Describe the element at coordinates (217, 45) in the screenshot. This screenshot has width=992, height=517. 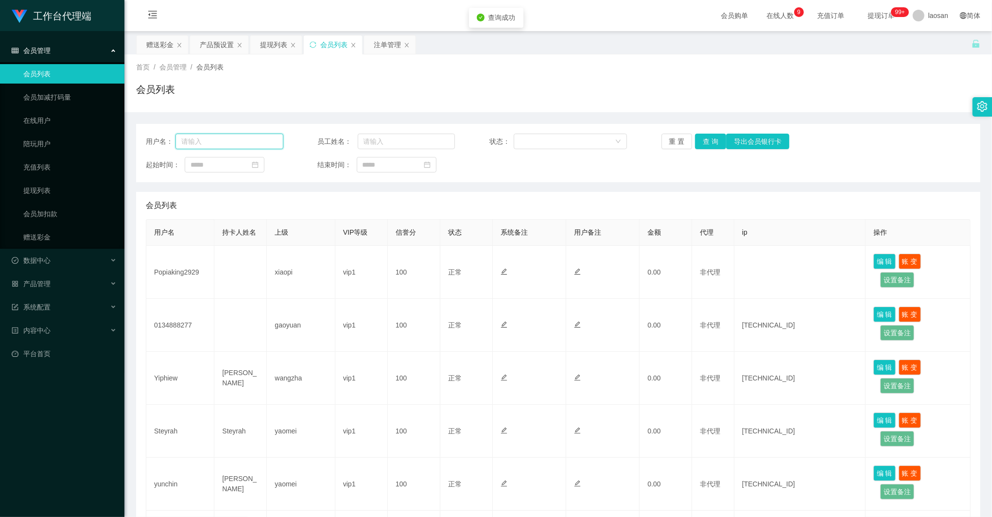
I see `div: 产品预设置` at that location.